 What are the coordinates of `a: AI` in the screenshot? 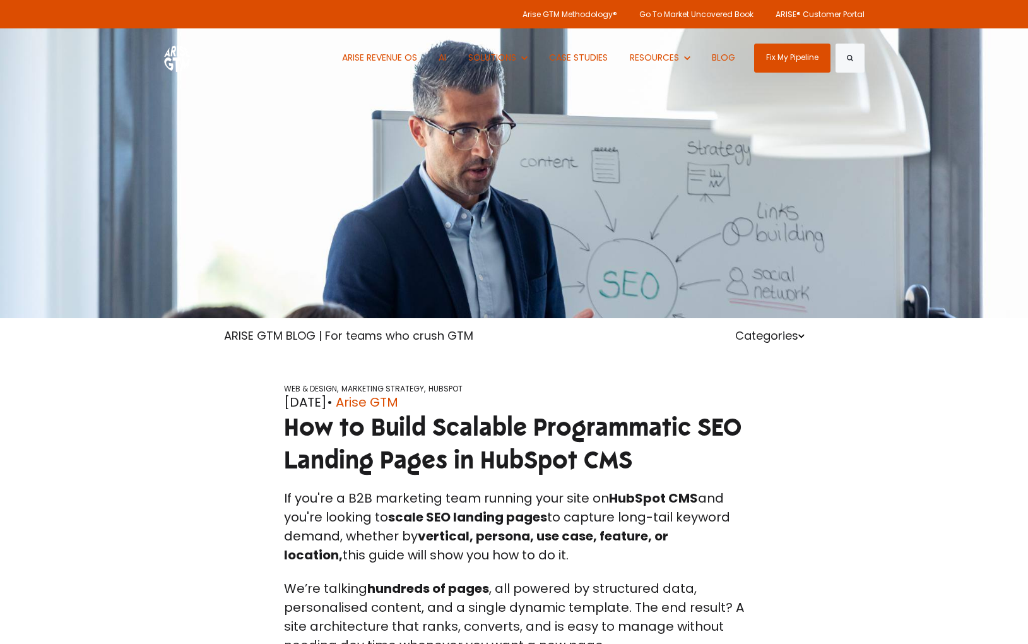 It's located at (443, 57).